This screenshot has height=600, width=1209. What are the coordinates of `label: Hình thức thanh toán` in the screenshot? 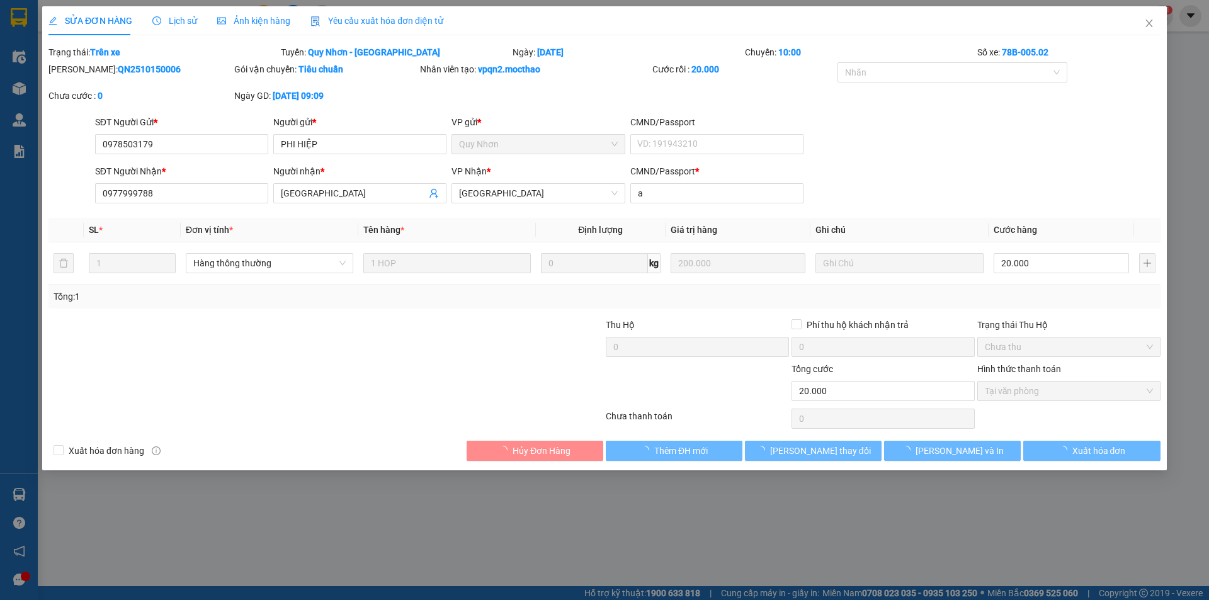 It's located at (1019, 369).